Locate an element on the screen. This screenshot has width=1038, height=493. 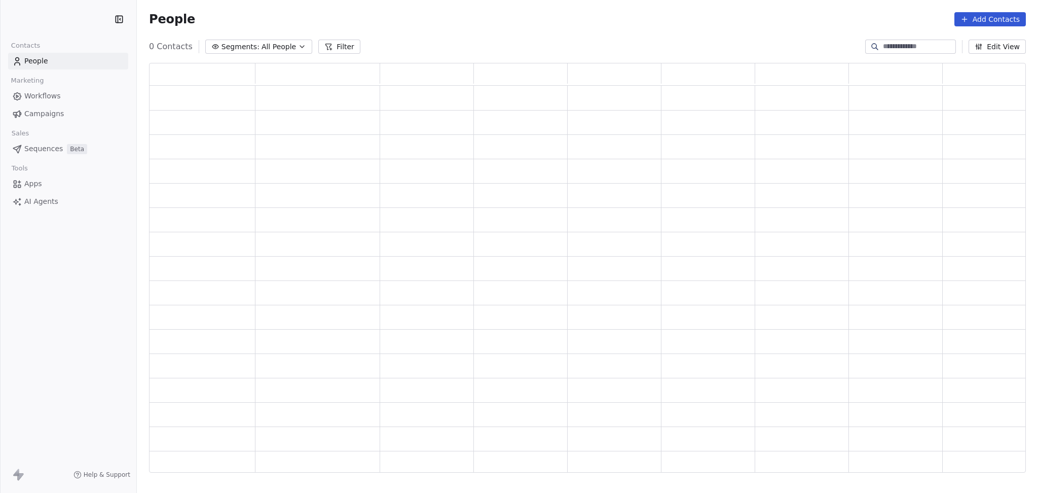
span: Marketing is located at coordinates (27, 81).